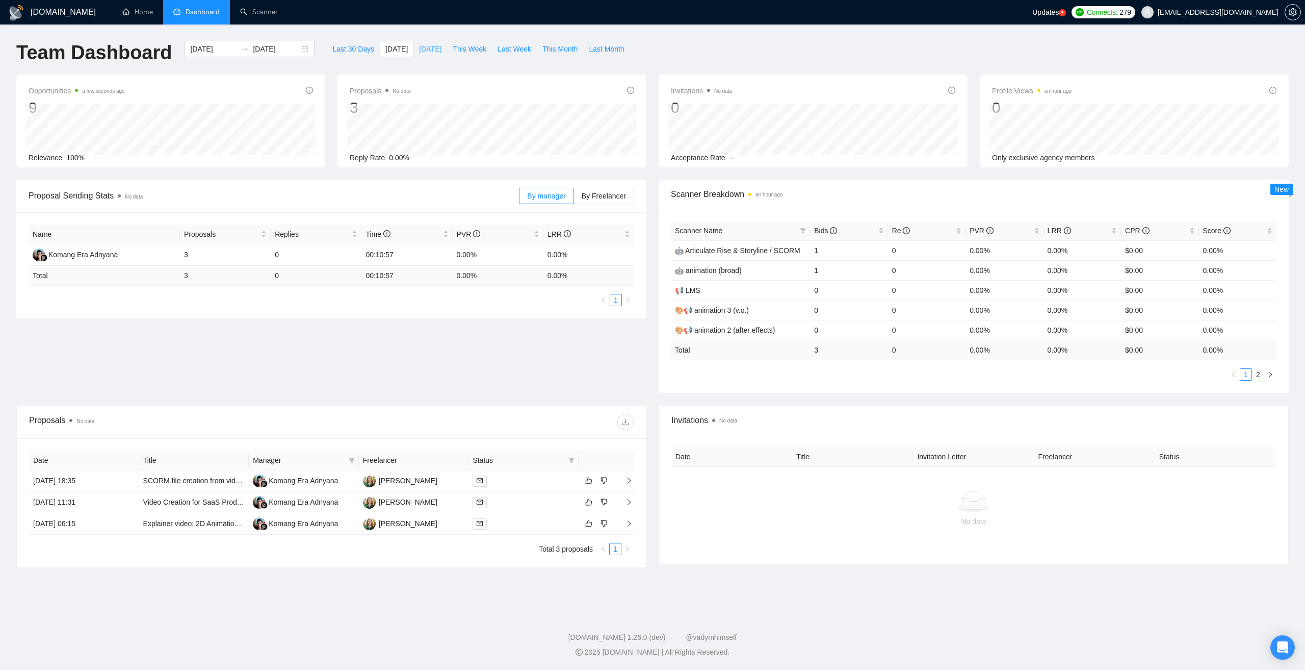 The height and width of the screenshot is (670, 1305). What do you see at coordinates (94, 53) in the screenshot?
I see `h1: Team Dashboard` at bounding box center [94, 53].